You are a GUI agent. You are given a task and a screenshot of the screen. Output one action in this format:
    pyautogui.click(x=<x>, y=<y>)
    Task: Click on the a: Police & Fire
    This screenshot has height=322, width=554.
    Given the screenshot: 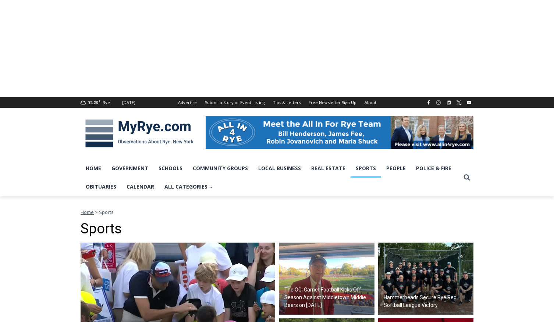 What is the action you would take?
    pyautogui.click(x=434, y=168)
    